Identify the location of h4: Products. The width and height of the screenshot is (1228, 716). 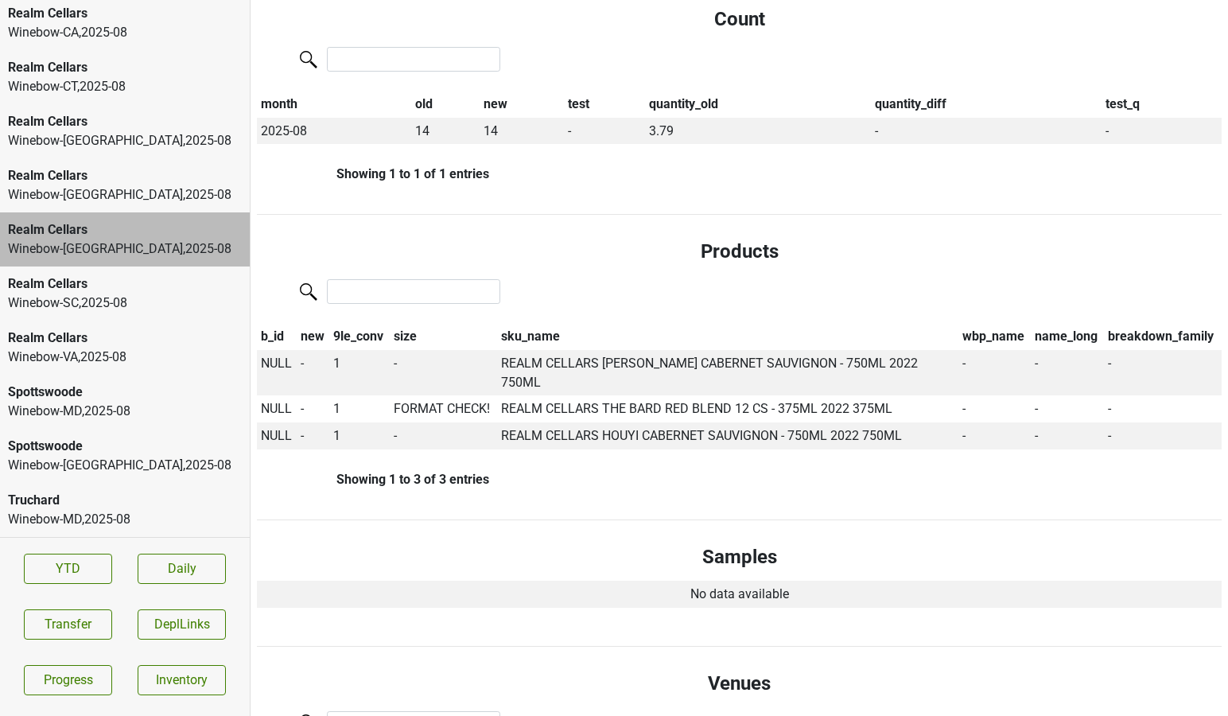
(739, 251).